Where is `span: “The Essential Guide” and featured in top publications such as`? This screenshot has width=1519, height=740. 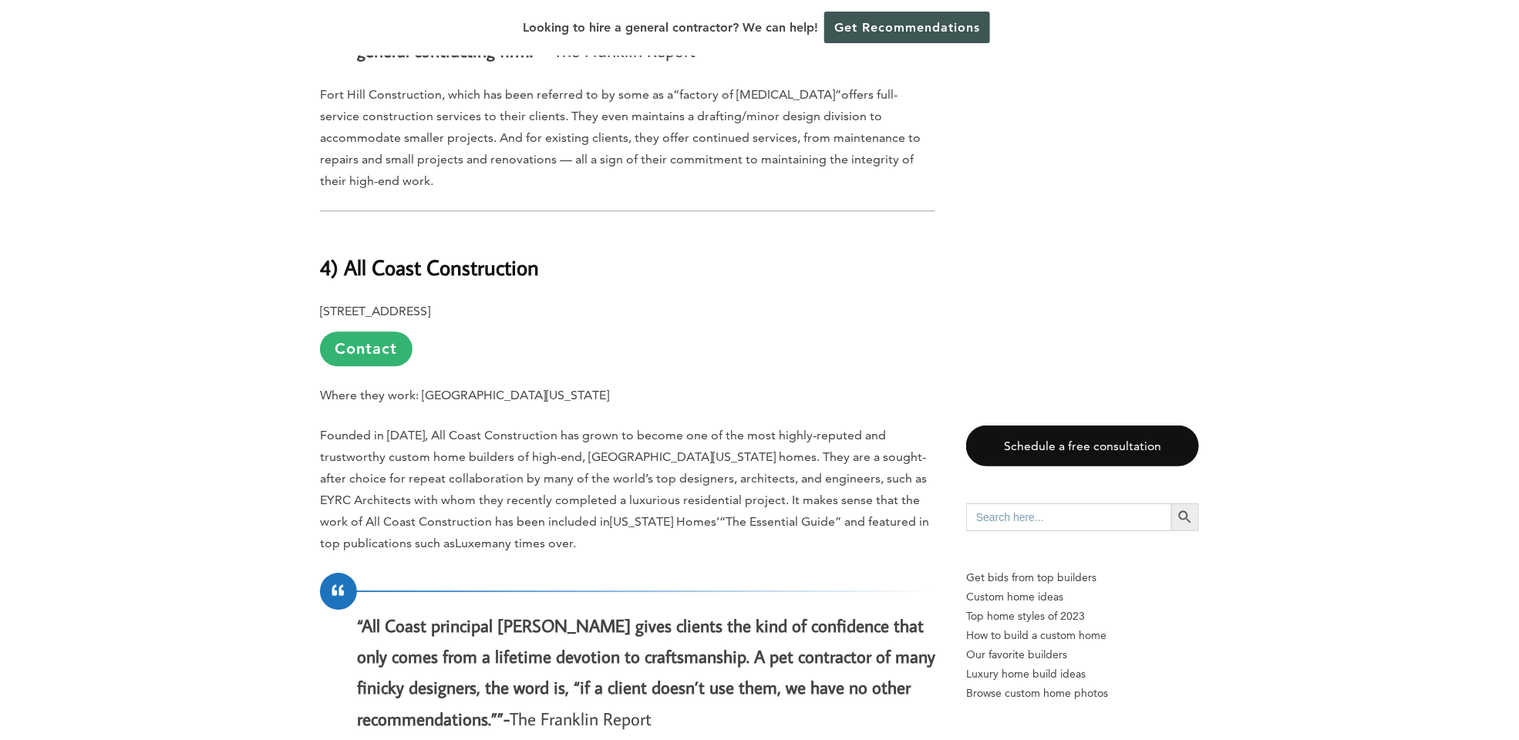 span: “The Essential Guide” and featured in top publications such as is located at coordinates (625, 532).